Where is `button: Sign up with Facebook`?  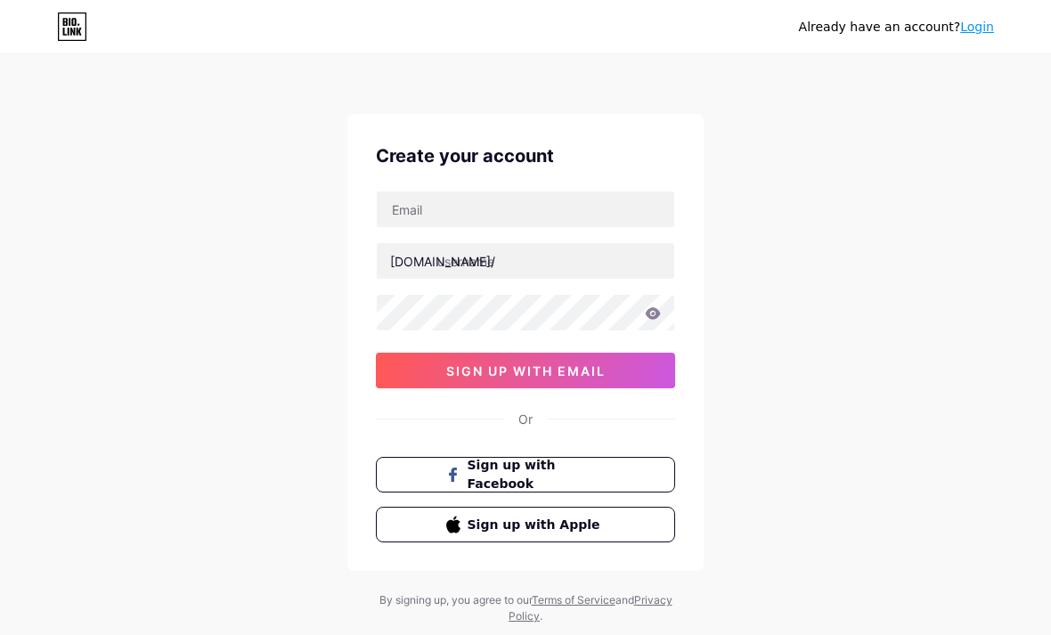
button: Sign up with Facebook is located at coordinates (526, 475).